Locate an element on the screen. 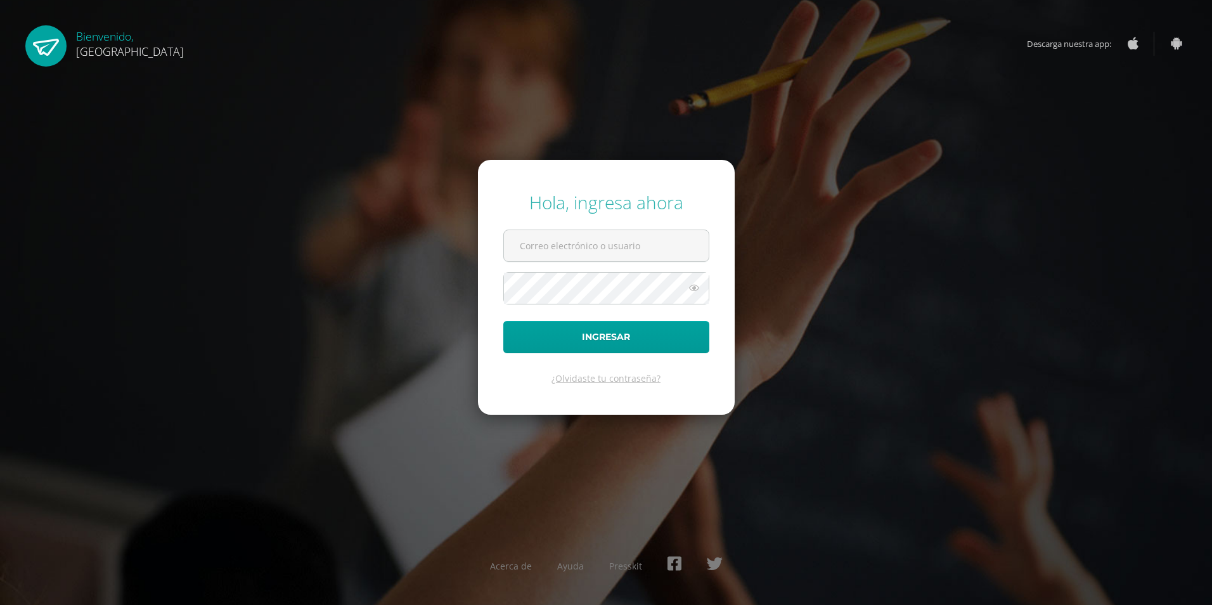 This screenshot has height=605, width=1212. input: Correo electrónico o usuario is located at coordinates (606, 245).